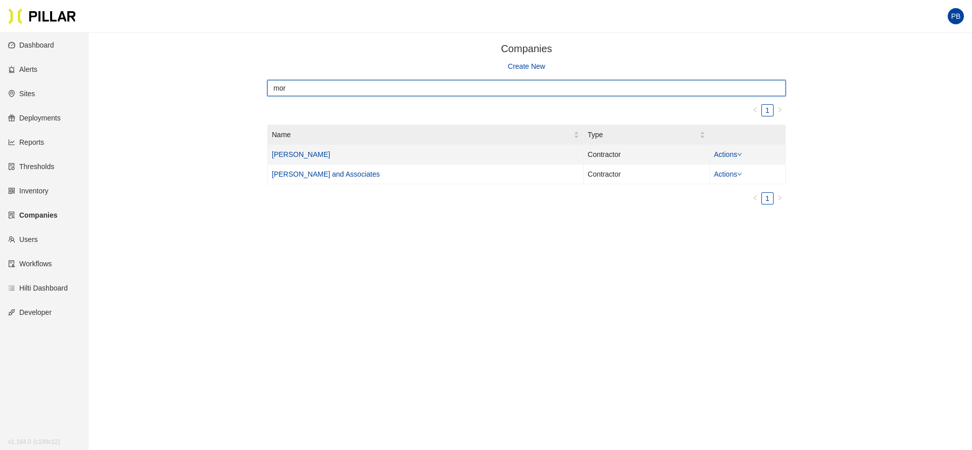 The width and height of the screenshot is (972, 450). What do you see at coordinates (526, 49) in the screenshot?
I see `span: Companies` at bounding box center [526, 49].